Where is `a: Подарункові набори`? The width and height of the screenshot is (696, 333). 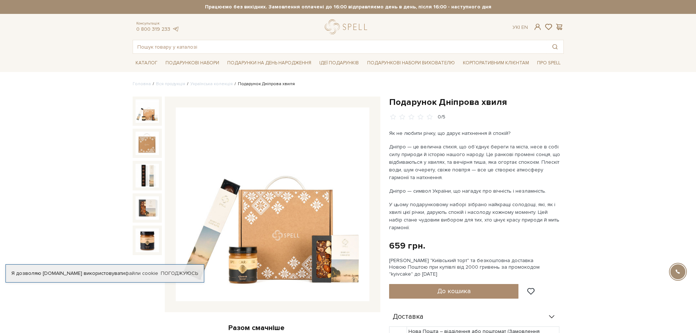
a: Подарункові набори is located at coordinates (192, 63).